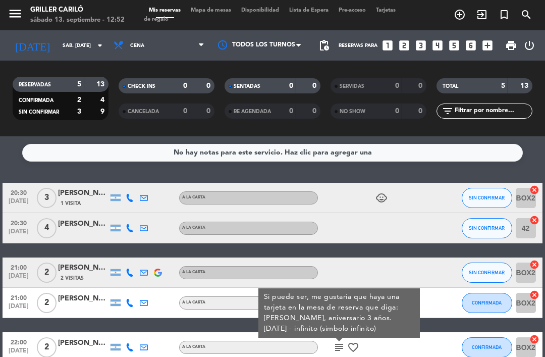 This screenshot has width=545, height=357. Describe the element at coordinates (511, 45) in the screenshot. I see `span: print` at that location.